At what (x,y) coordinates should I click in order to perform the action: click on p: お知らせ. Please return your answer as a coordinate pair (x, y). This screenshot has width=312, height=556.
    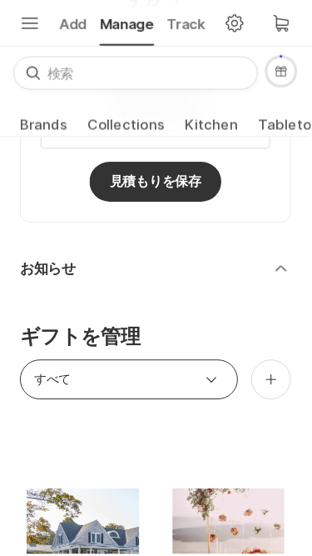
    Looking at the image, I should click on (47, 270).